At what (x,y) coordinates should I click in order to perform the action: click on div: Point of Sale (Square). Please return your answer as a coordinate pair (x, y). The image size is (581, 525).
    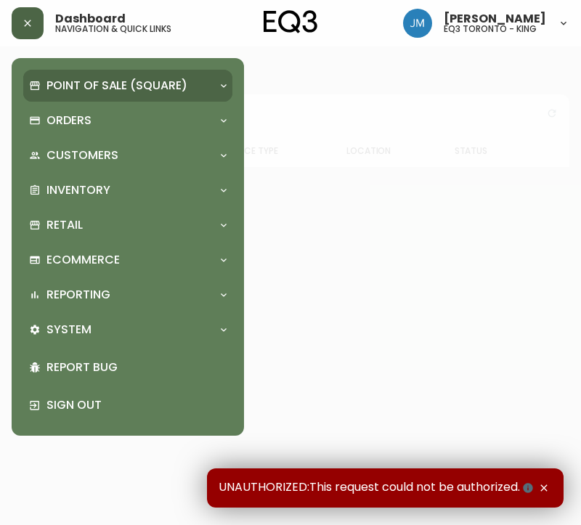
    Looking at the image, I should click on (128, 86).